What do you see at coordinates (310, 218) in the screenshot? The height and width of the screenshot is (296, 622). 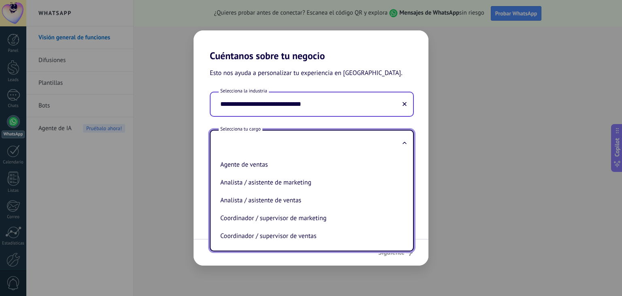 I see `li: Coordinador / supervisor de marketing` at bounding box center [310, 218].